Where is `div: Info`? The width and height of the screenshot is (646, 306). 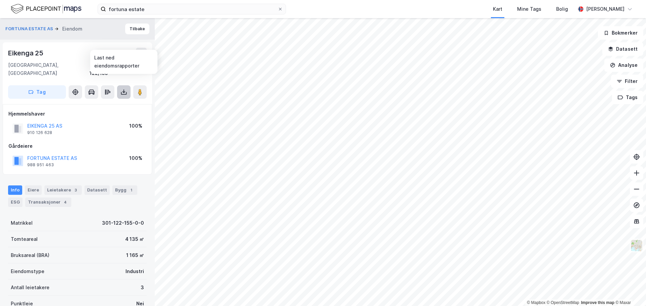
div: Info is located at coordinates (15, 190).